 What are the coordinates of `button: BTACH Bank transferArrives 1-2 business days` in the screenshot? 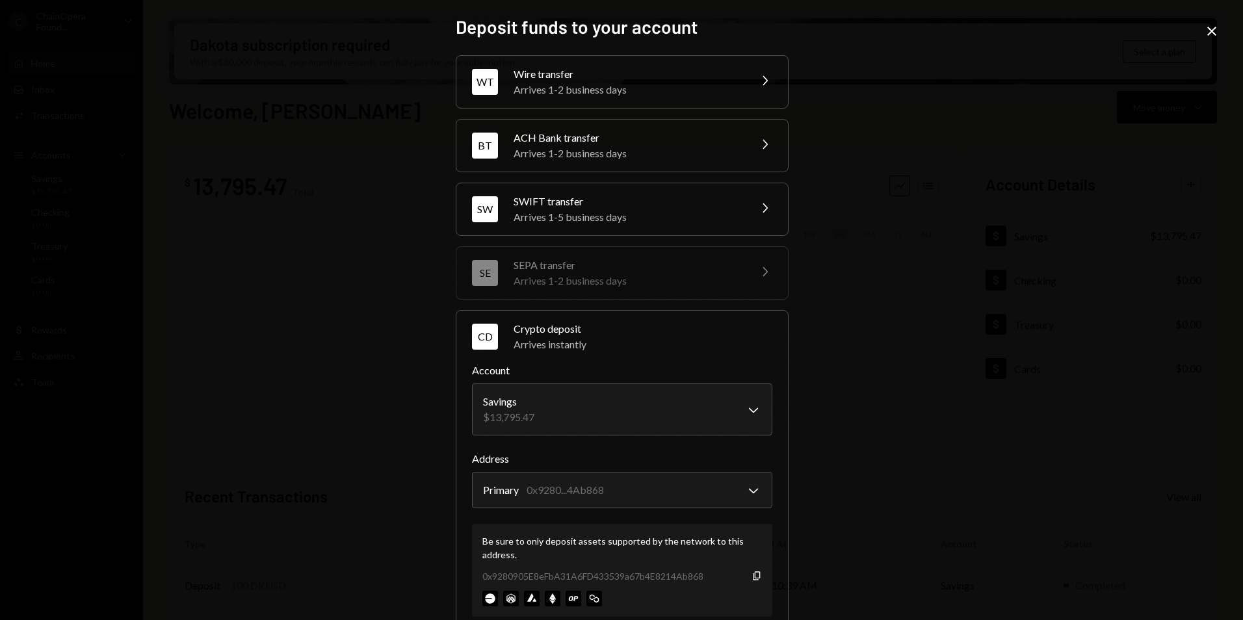 It's located at (622, 146).